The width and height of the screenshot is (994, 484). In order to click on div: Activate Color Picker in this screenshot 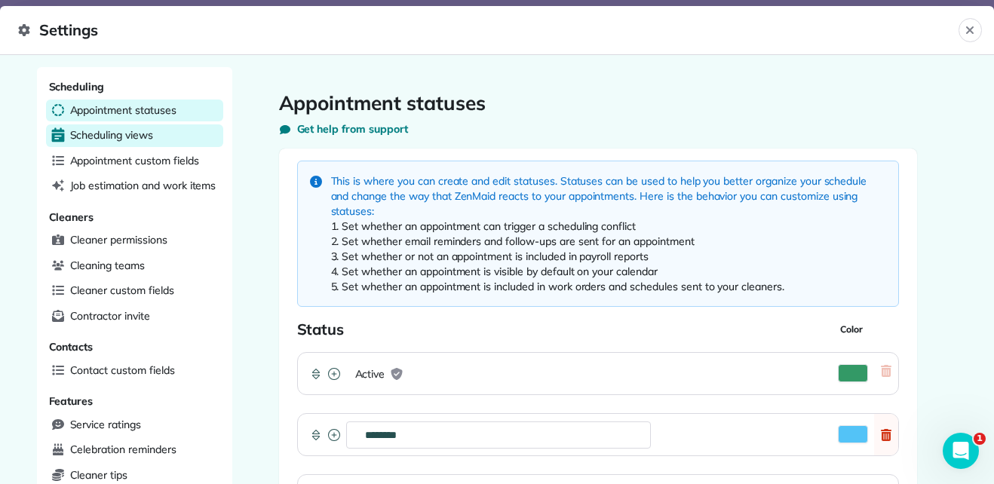, I will do `click(598, 434)`.